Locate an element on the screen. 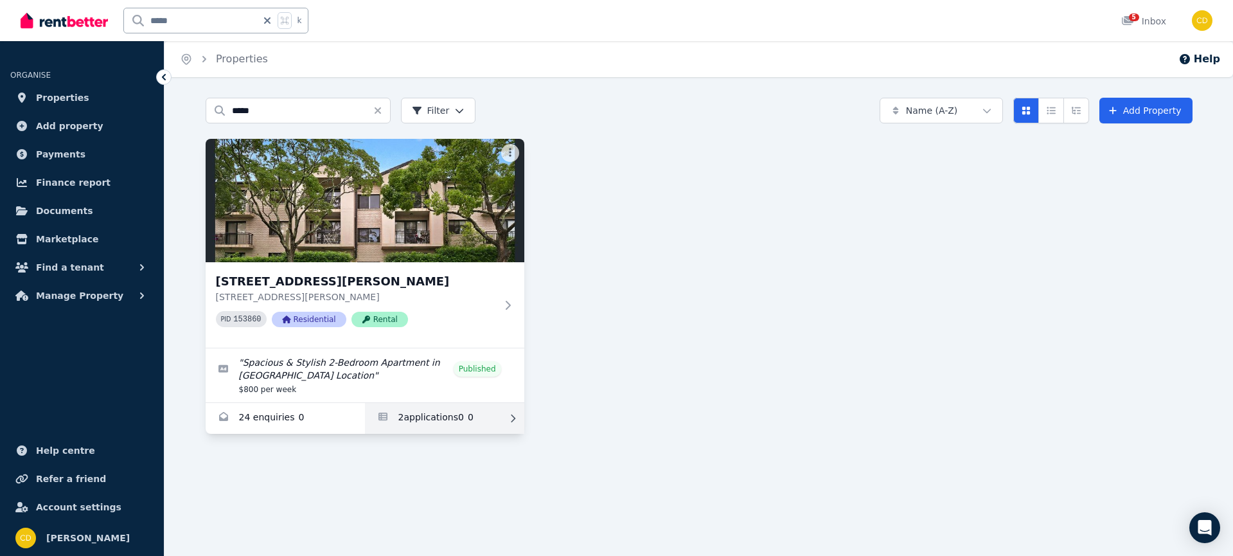 This screenshot has height=556, width=1233. span: Add property is located at coordinates (69, 126).